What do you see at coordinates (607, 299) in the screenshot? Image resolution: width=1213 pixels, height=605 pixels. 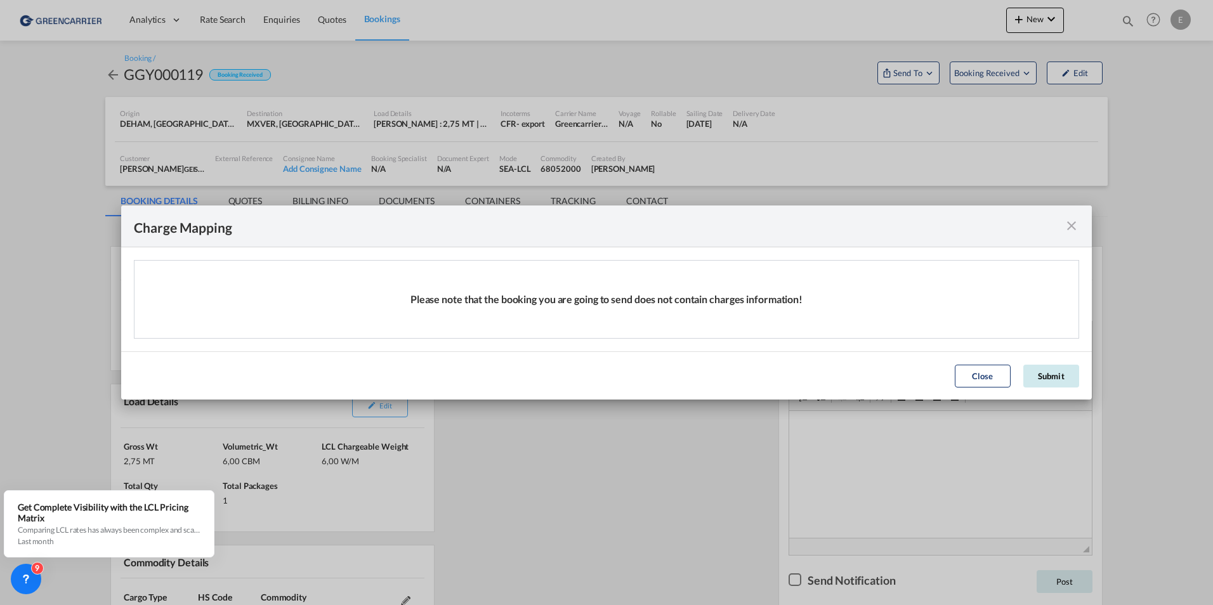 I see `div: Please note that the booking you are going to send does not contain charges information!` at bounding box center [607, 299].